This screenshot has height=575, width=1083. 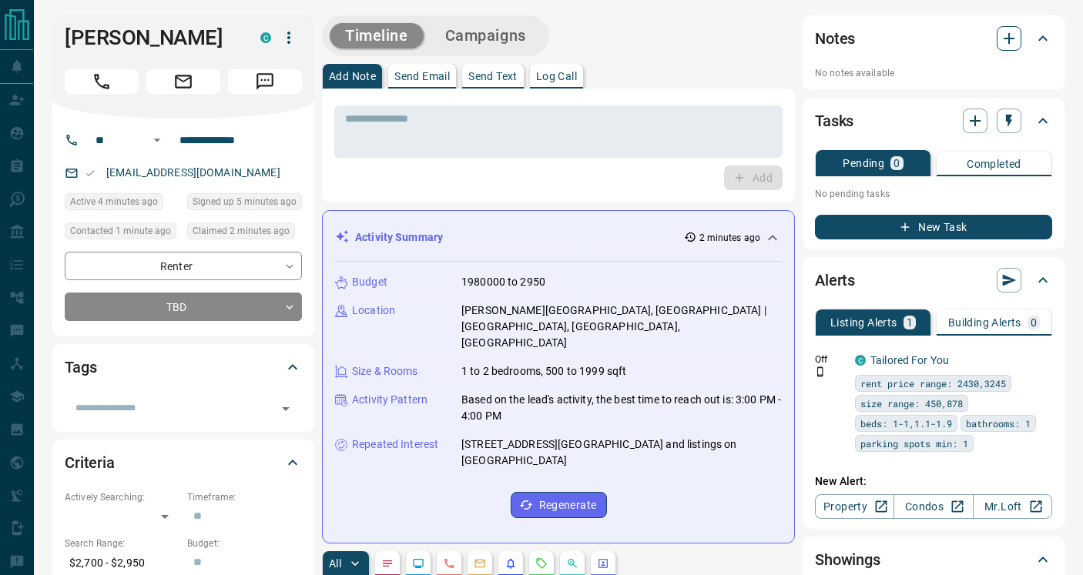 What do you see at coordinates (511, 564) in the screenshot?
I see `svg: Listing Alerts` at bounding box center [511, 564].